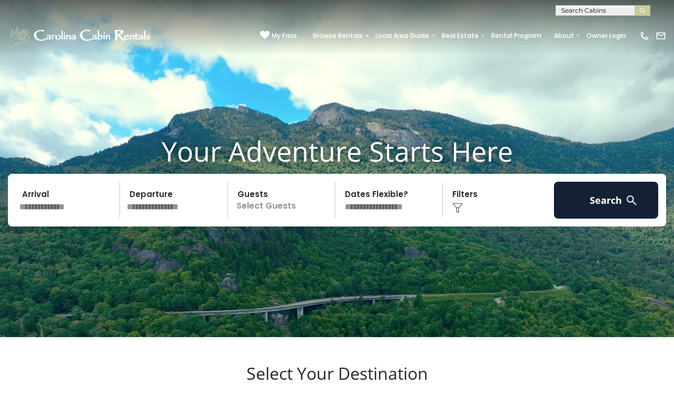 This screenshot has height=394, width=674. Describe the element at coordinates (337, 151) in the screenshot. I see `h1: Your Adventure Starts Here` at that location.